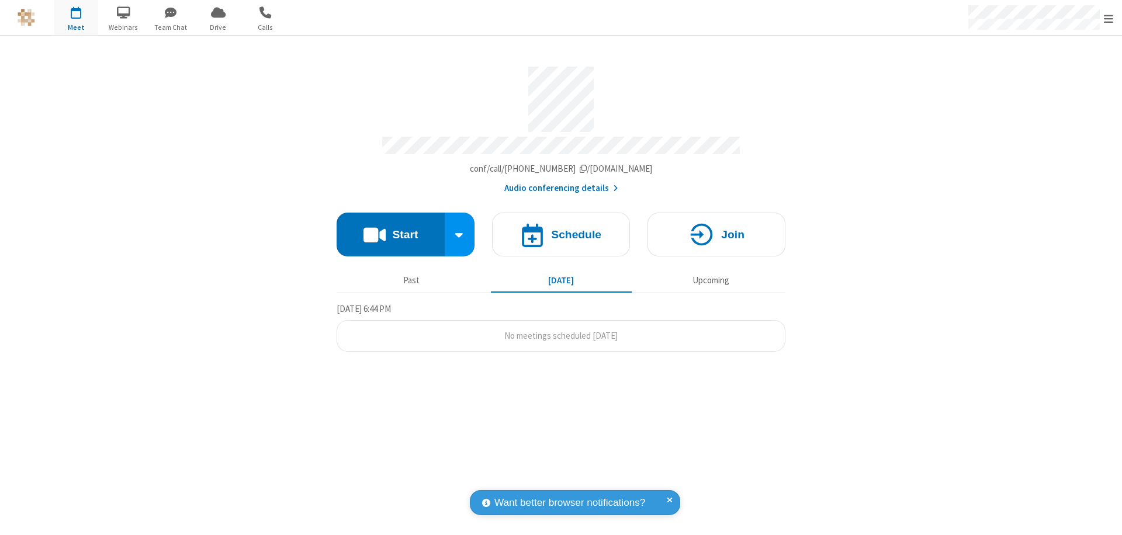 This screenshot has height=535, width=1122. I want to click on span: Calls, so click(265, 27).